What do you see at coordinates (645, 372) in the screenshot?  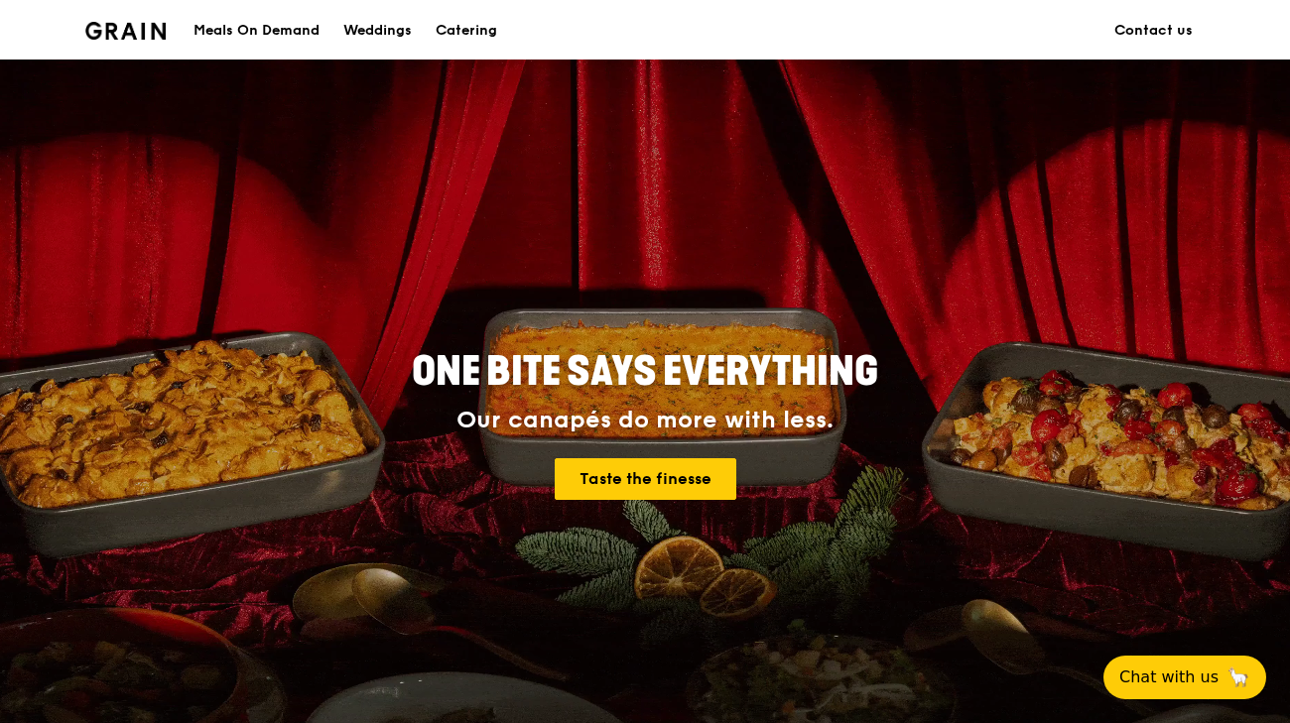 I see `span: ONE BITE SAYS EVERYTHING` at bounding box center [645, 372].